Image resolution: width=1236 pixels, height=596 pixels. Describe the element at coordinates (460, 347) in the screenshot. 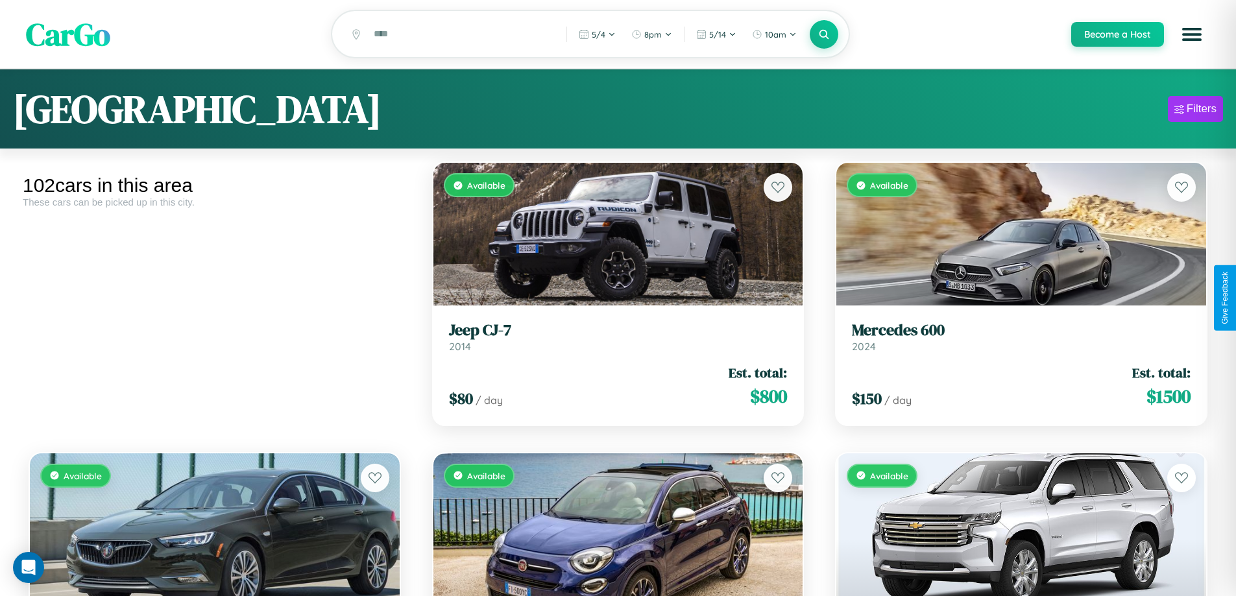

I see `span: 2014` at that location.